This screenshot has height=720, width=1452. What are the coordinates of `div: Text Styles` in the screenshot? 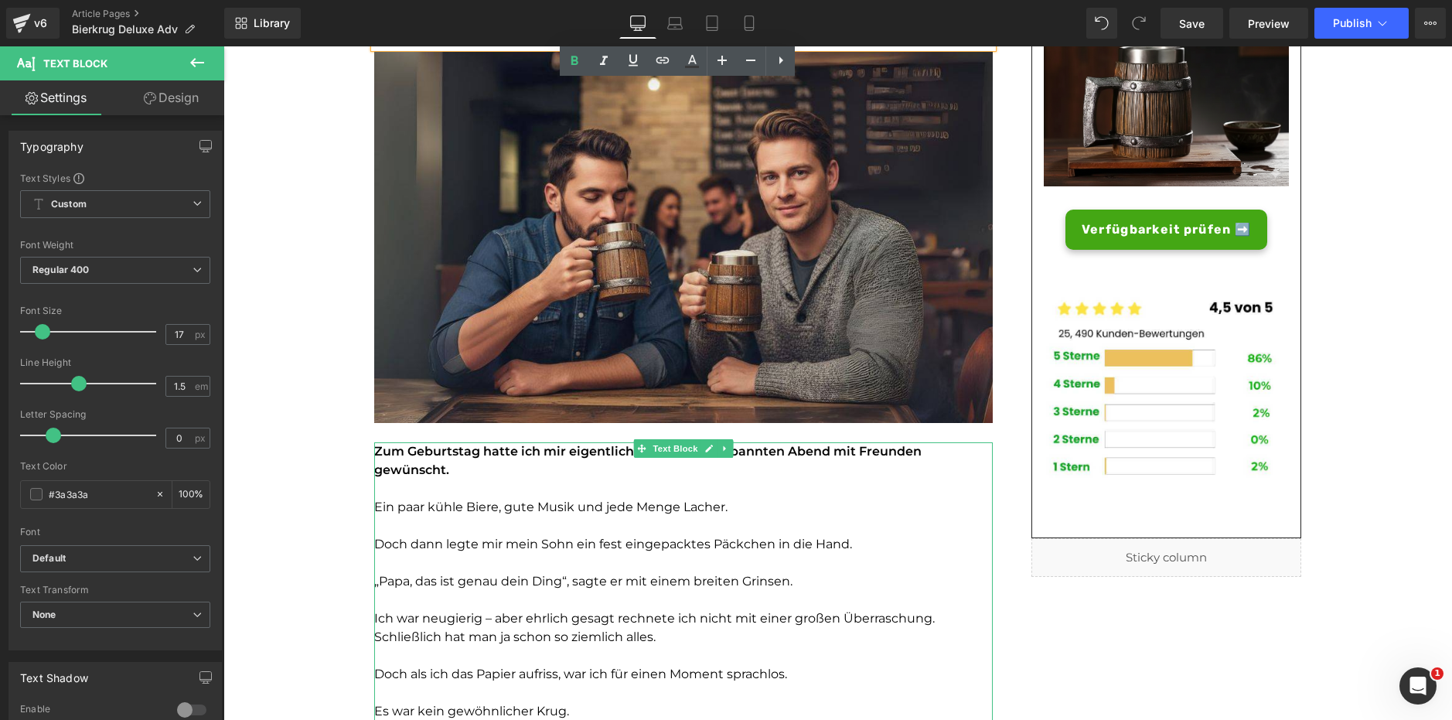 It's located at (115, 178).